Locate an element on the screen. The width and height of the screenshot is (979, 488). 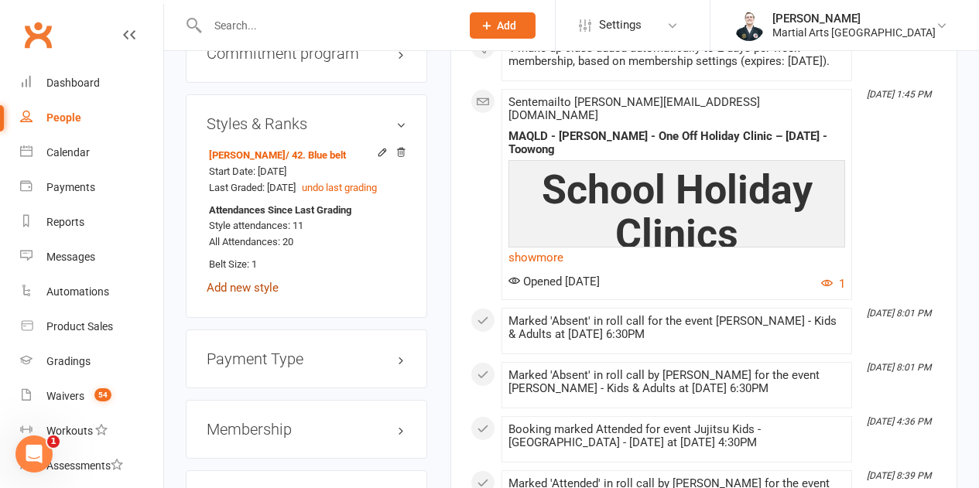
h3: Styles & Ranks is located at coordinates (307, 124).